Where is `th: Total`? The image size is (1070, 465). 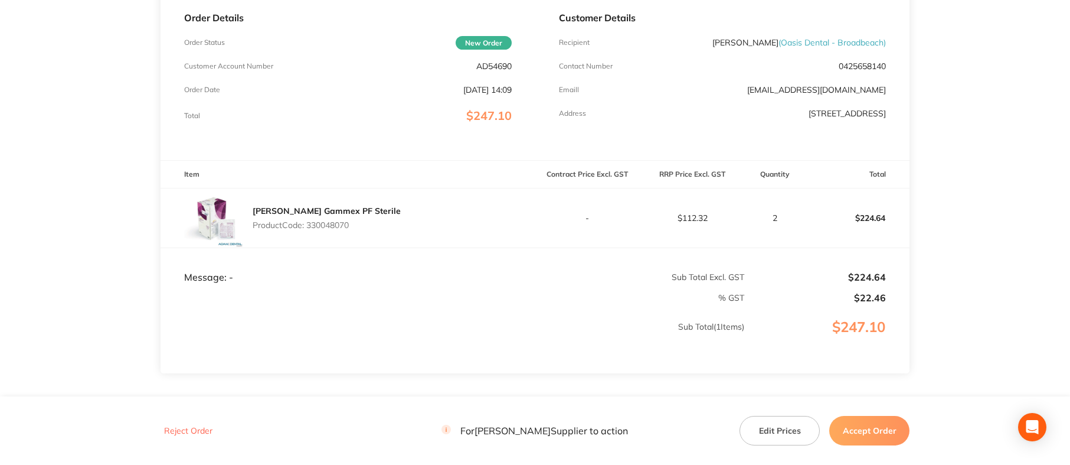
th: Total is located at coordinates (857, 174).